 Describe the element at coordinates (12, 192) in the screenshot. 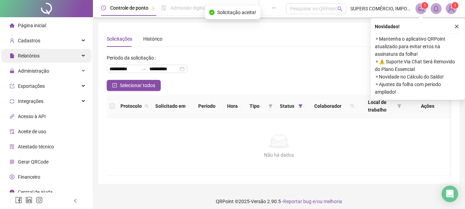

I see `span: info-circle` at that location.